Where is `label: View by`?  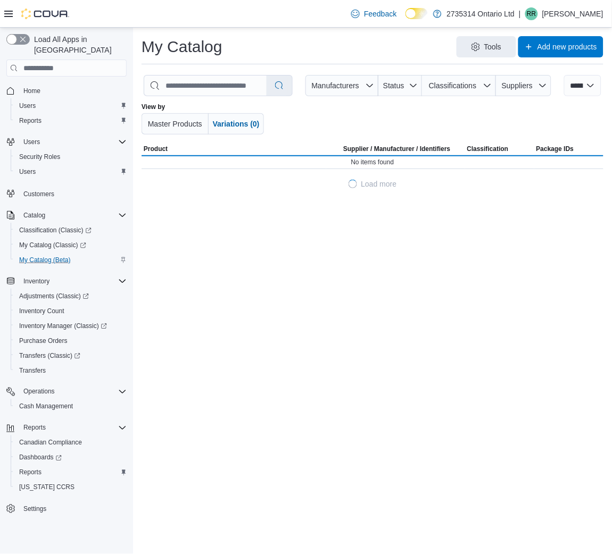 label: View by is located at coordinates (153, 107).